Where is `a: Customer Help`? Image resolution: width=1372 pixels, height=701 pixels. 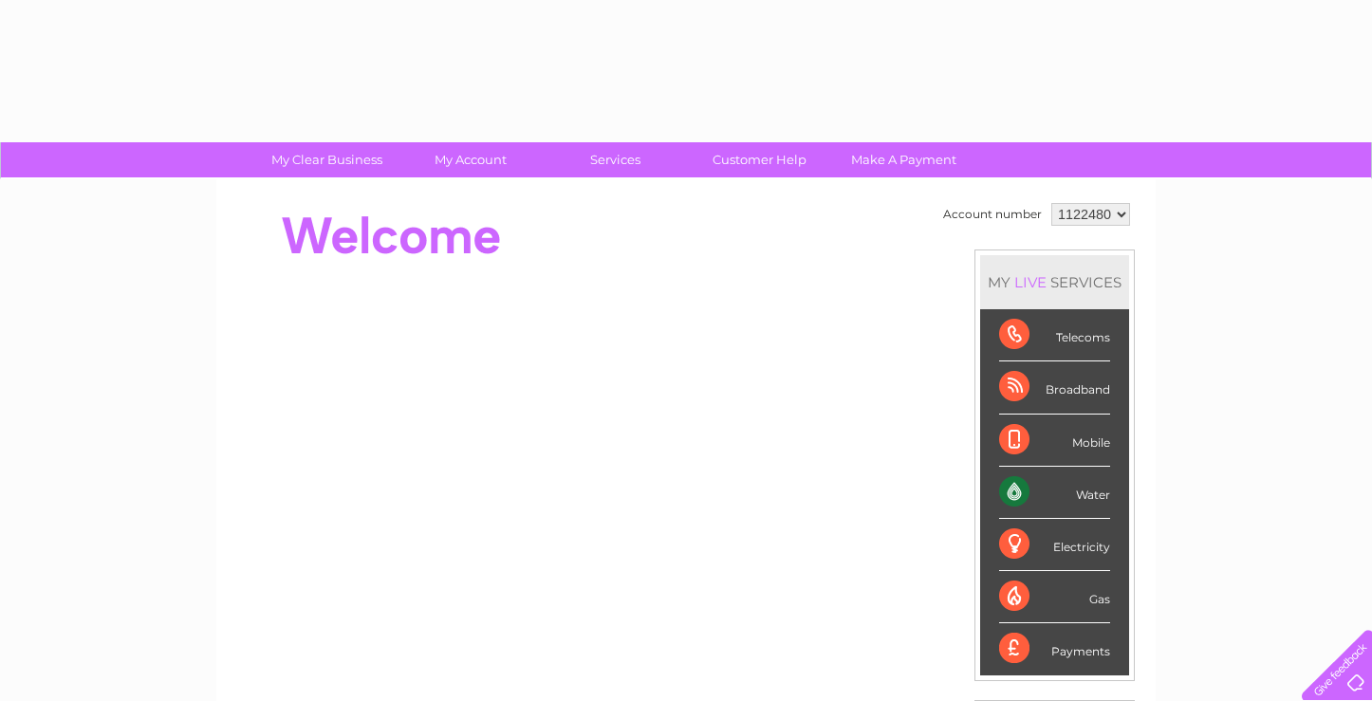
a: Customer Help is located at coordinates (759, 159).